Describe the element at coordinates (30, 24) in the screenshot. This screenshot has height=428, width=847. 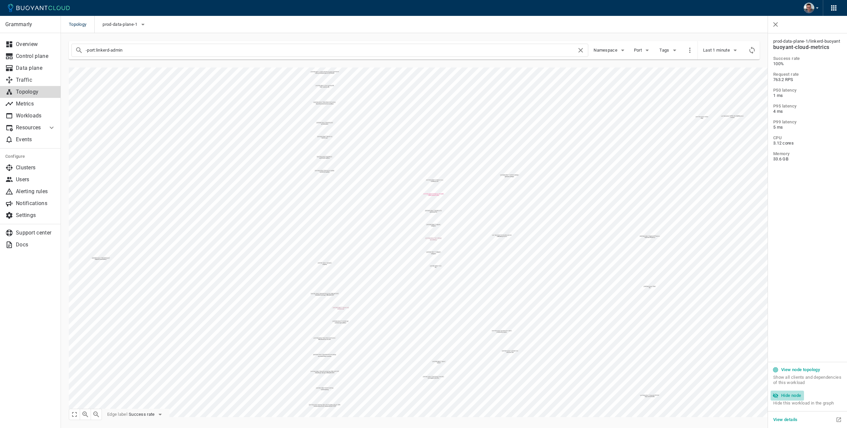
I see `p: Grammarly` at that location.